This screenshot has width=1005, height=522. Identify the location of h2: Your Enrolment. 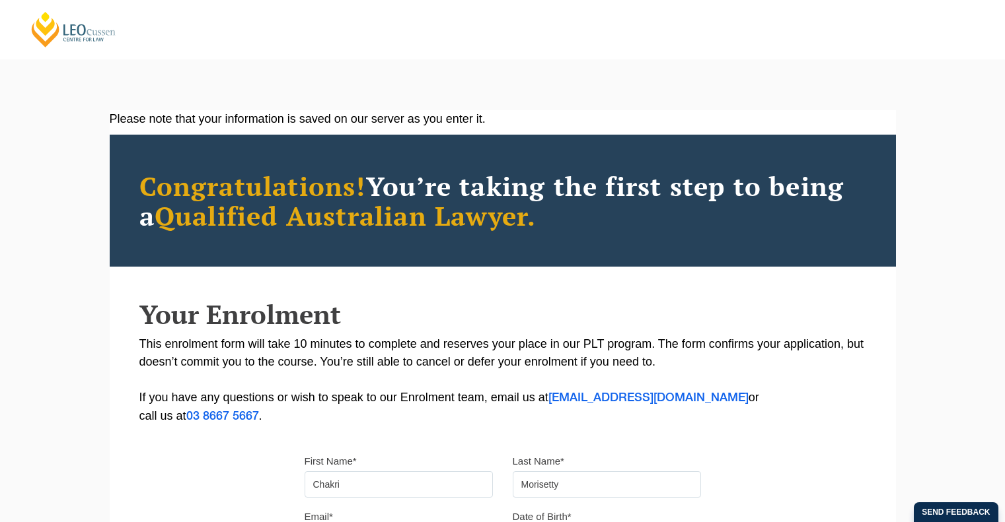
(503, 314).